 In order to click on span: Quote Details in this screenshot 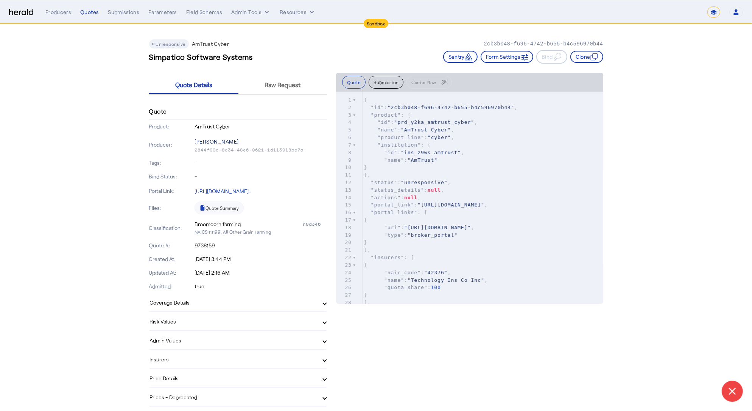, I will do `click(194, 85)`.